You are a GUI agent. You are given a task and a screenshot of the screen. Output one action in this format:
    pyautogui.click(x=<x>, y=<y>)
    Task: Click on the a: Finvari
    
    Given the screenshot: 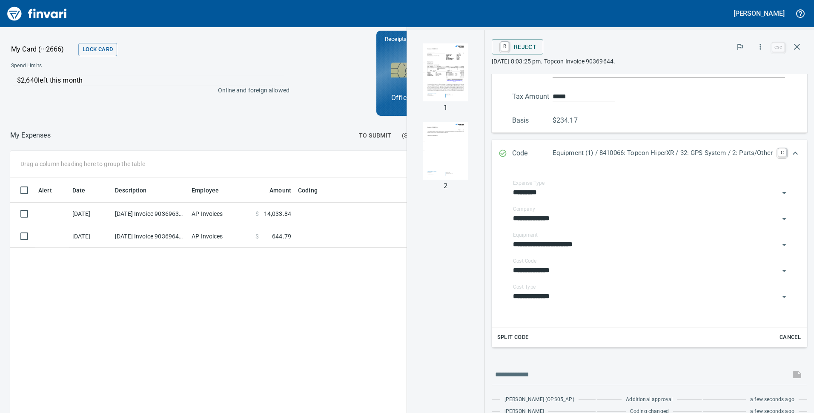 What is the action you would take?
    pyautogui.click(x=37, y=14)
    